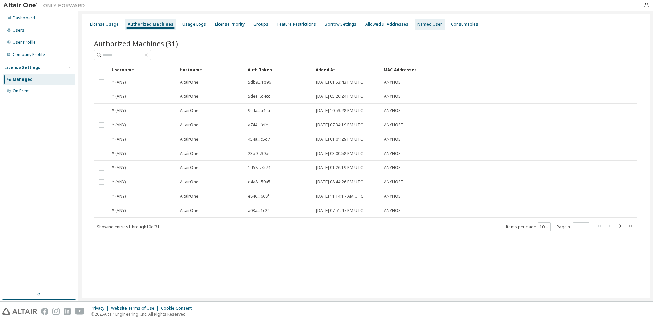 The image size is (653, 321). What do you see at coordinates (46, 5) in the screenshot?
I see `img: Altair One` at bounding box center [46, 5].